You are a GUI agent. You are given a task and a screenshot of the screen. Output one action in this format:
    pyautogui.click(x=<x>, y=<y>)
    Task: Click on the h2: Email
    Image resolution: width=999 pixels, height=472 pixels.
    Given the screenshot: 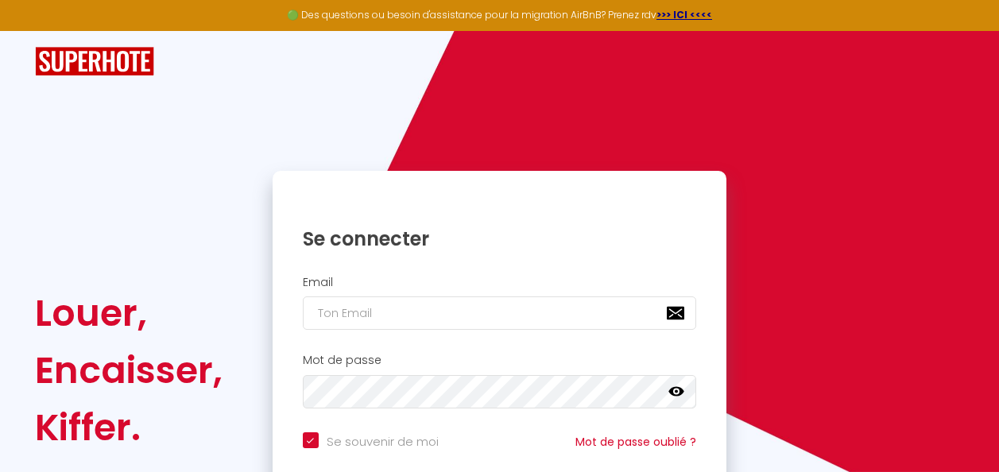 What is the action you would take?
    pyautogui.click(x=500, y=282)
    